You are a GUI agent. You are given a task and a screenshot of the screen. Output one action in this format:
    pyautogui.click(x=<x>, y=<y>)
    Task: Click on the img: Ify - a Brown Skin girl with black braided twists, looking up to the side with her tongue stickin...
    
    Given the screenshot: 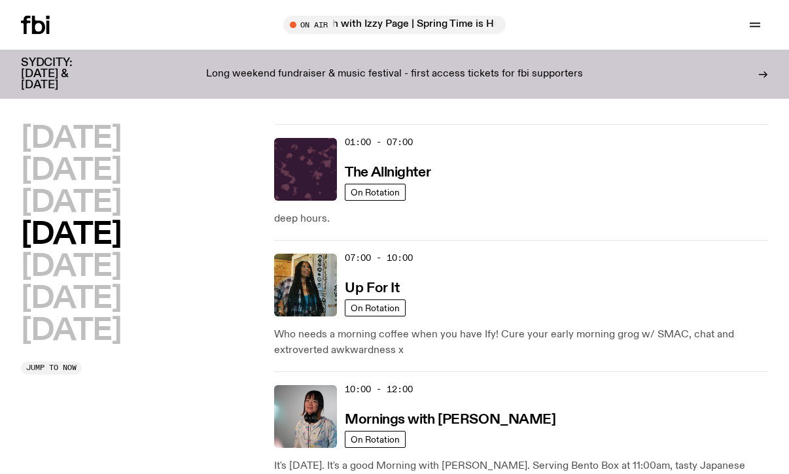 What is the action you would take?
    pyautogui.click(x=305, y=285)
    